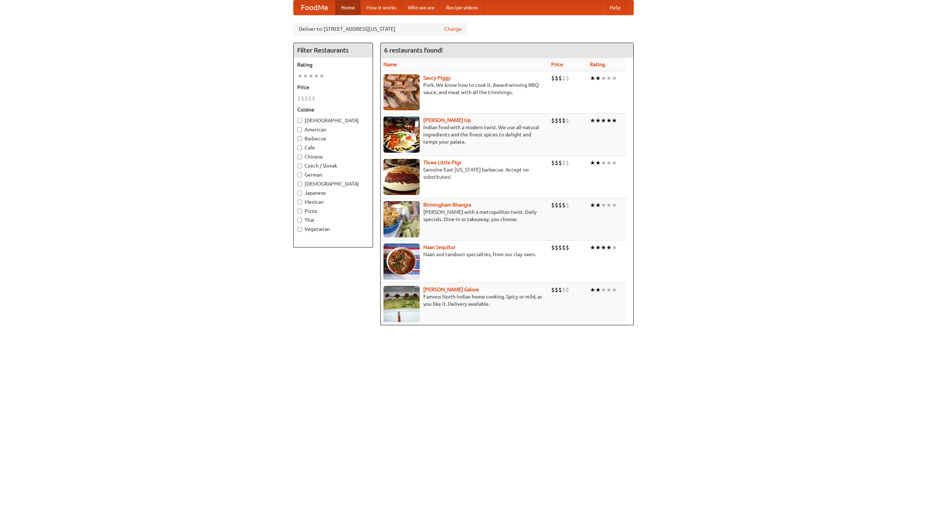  What do you see at coordinates (390, 64) in the screenshot?
I see `a: Name` at bounding box center [390, 64].